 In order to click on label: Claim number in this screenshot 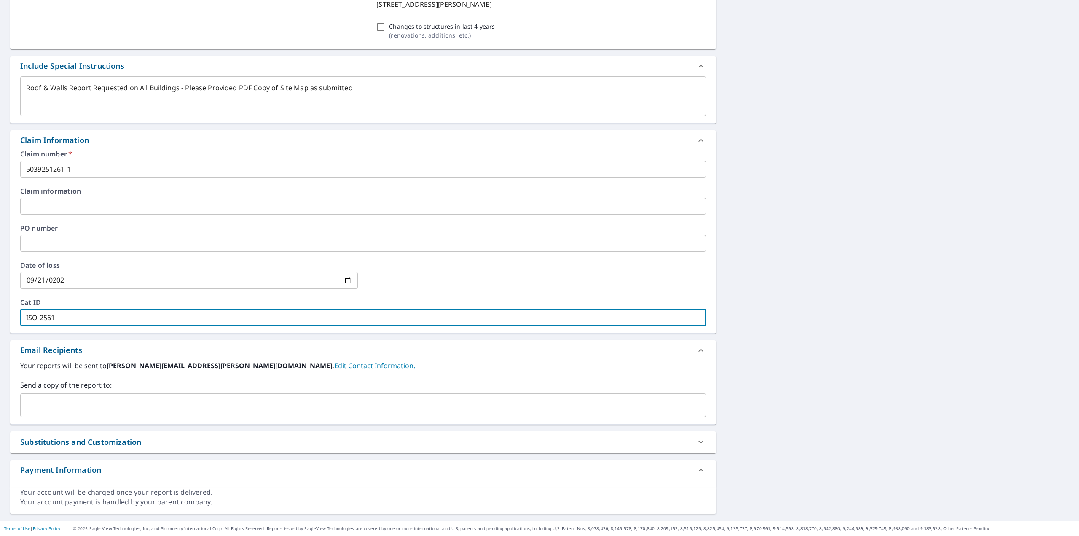, I will do `click(363, 154)`.